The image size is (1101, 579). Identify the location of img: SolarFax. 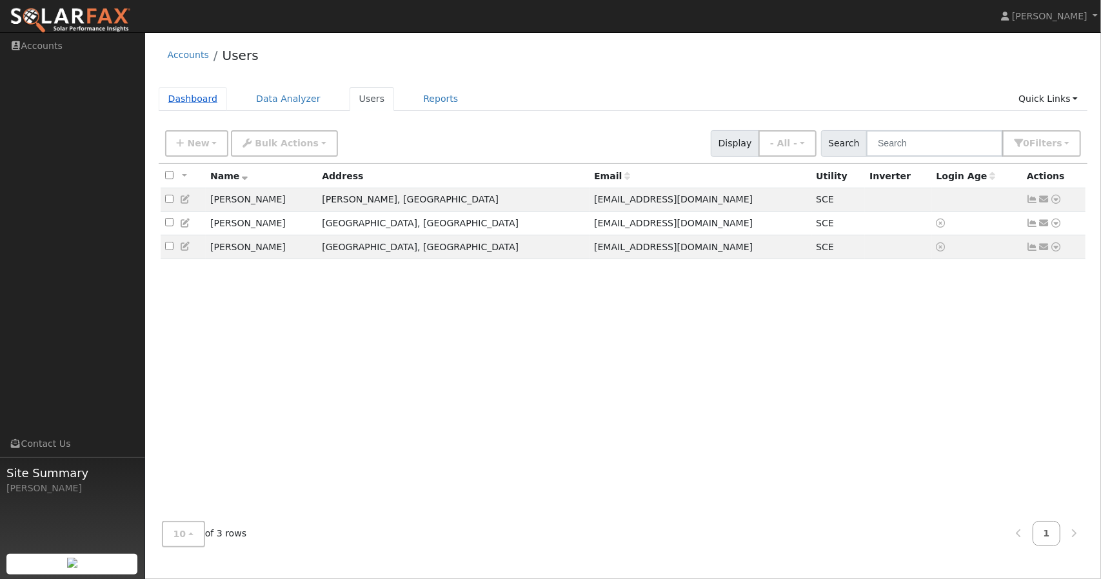
(70, 21).